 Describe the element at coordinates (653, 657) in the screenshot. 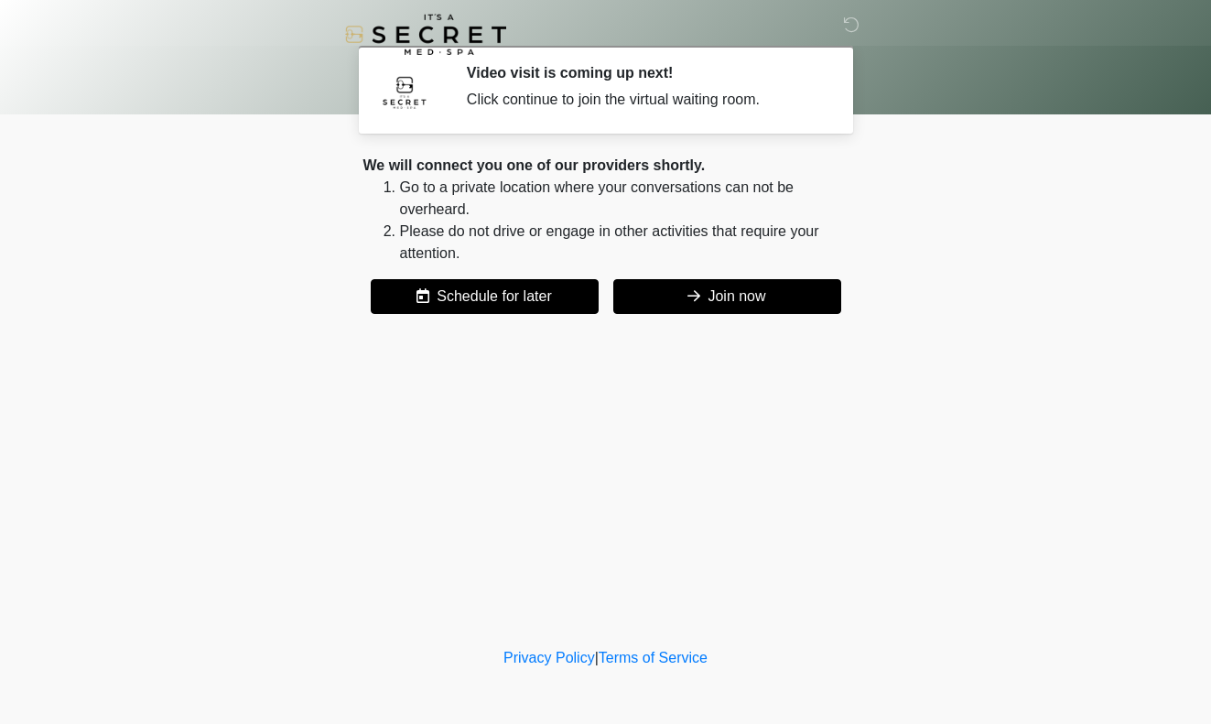

I see `a: Terms of Service` at that location.